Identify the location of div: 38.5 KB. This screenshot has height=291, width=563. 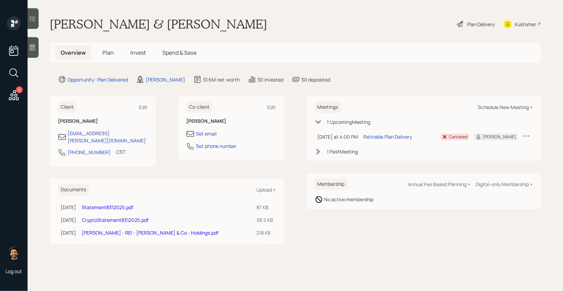
(265, 220).